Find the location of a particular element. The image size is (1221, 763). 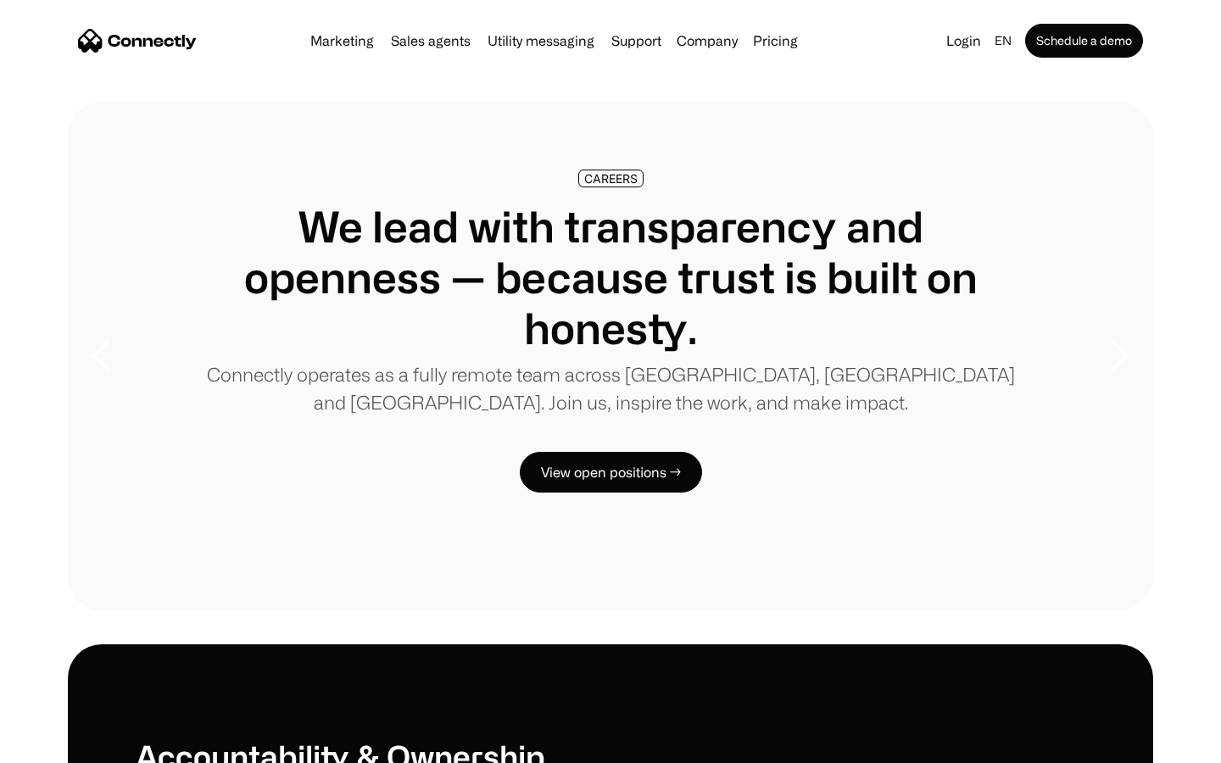

ul: Language list is located at coordinates (68, 745).